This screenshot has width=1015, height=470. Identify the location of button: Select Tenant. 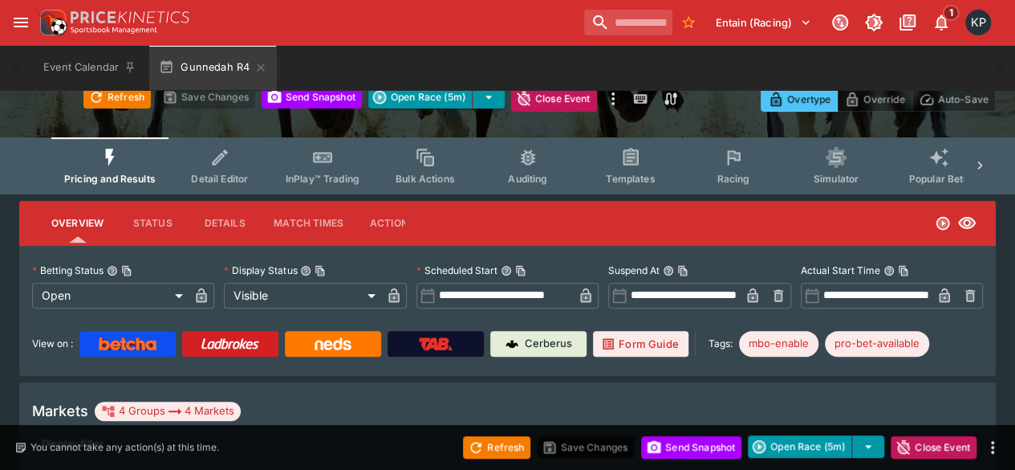
(763, 22).